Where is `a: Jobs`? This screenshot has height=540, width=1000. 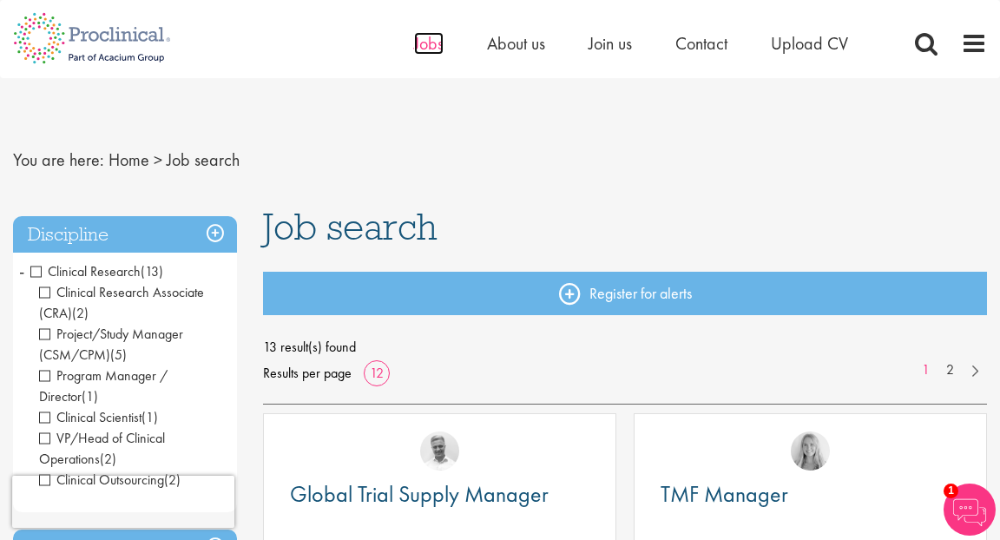
a: Jobs is located at coordinates (429, 43).